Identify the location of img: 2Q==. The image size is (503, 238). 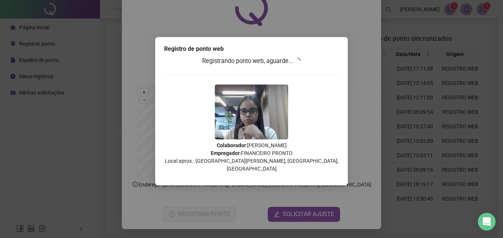
(252, 112).